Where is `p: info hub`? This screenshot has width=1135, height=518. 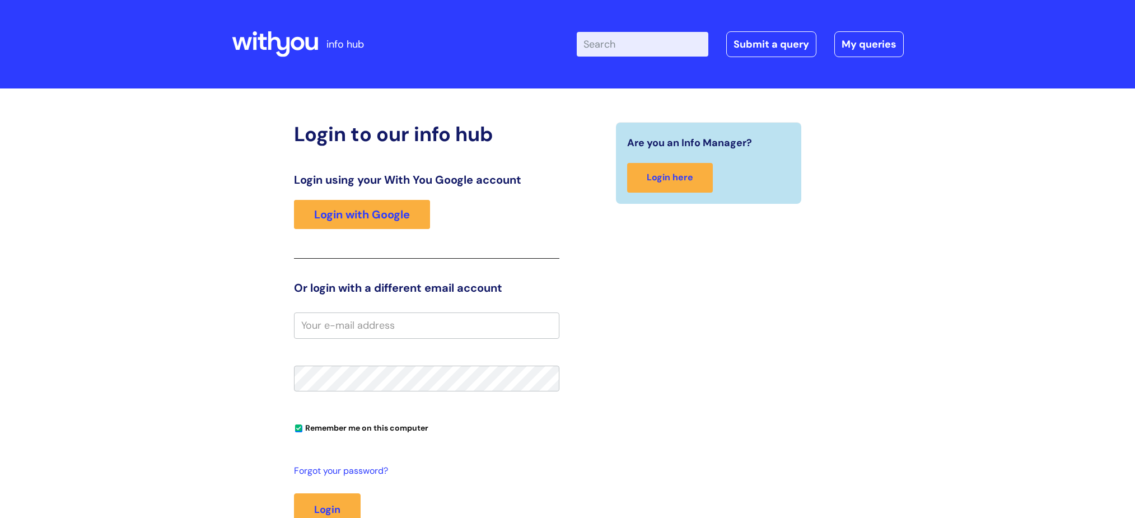
p: info hub is located at coordinates (345, 44).